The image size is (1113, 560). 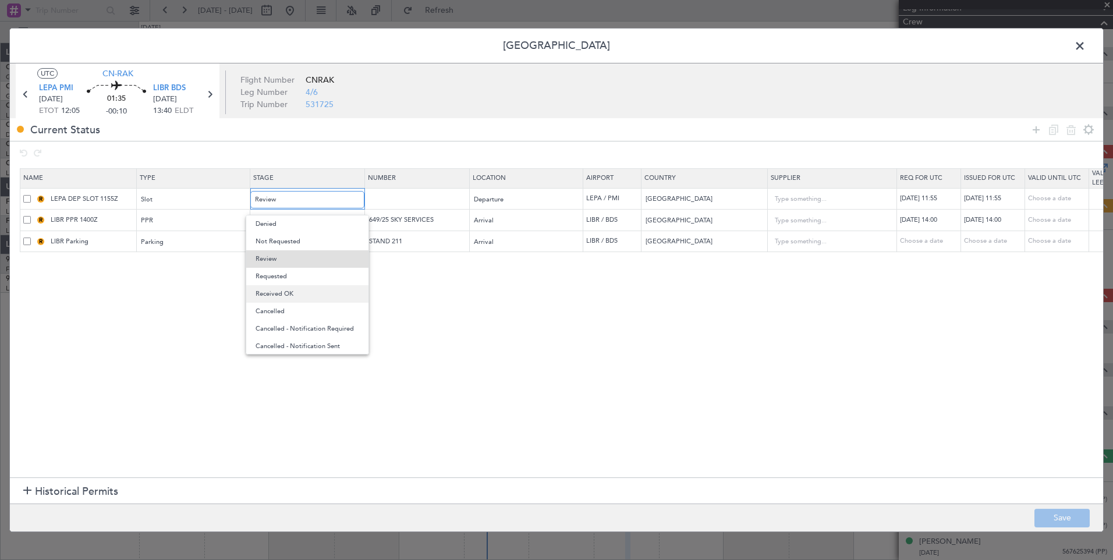 I want to click on span: Review, so click(x=307, y=259).